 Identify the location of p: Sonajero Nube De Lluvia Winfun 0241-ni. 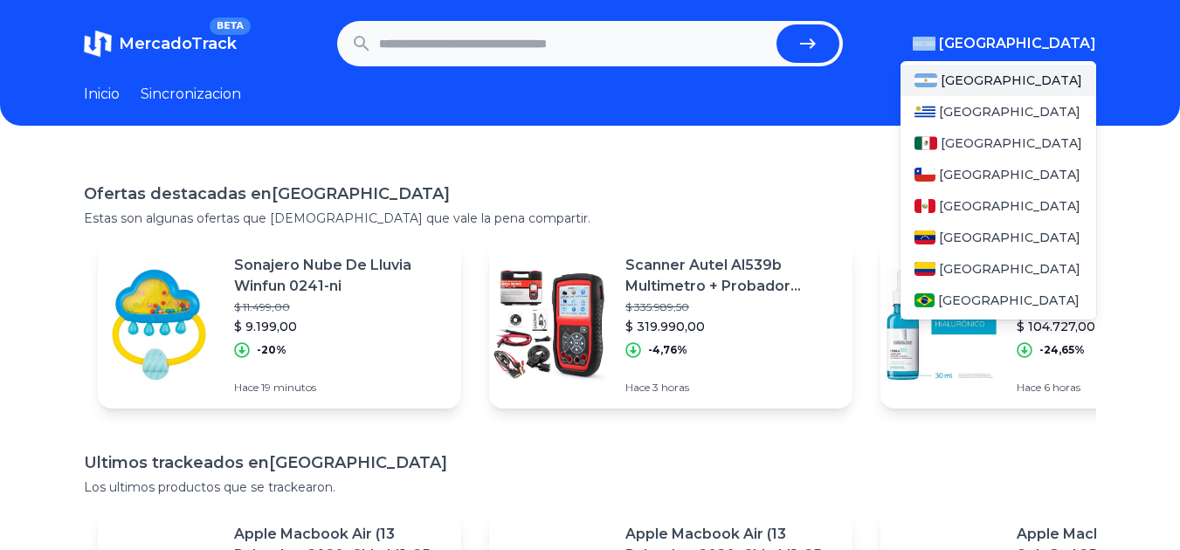
(341, 276).